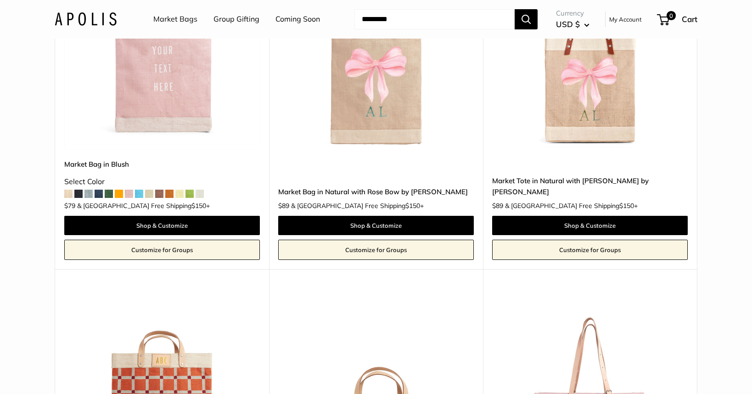 The height and width of the screenshot is (394, 752). I want to click on a: My Account, so click(625, 19).